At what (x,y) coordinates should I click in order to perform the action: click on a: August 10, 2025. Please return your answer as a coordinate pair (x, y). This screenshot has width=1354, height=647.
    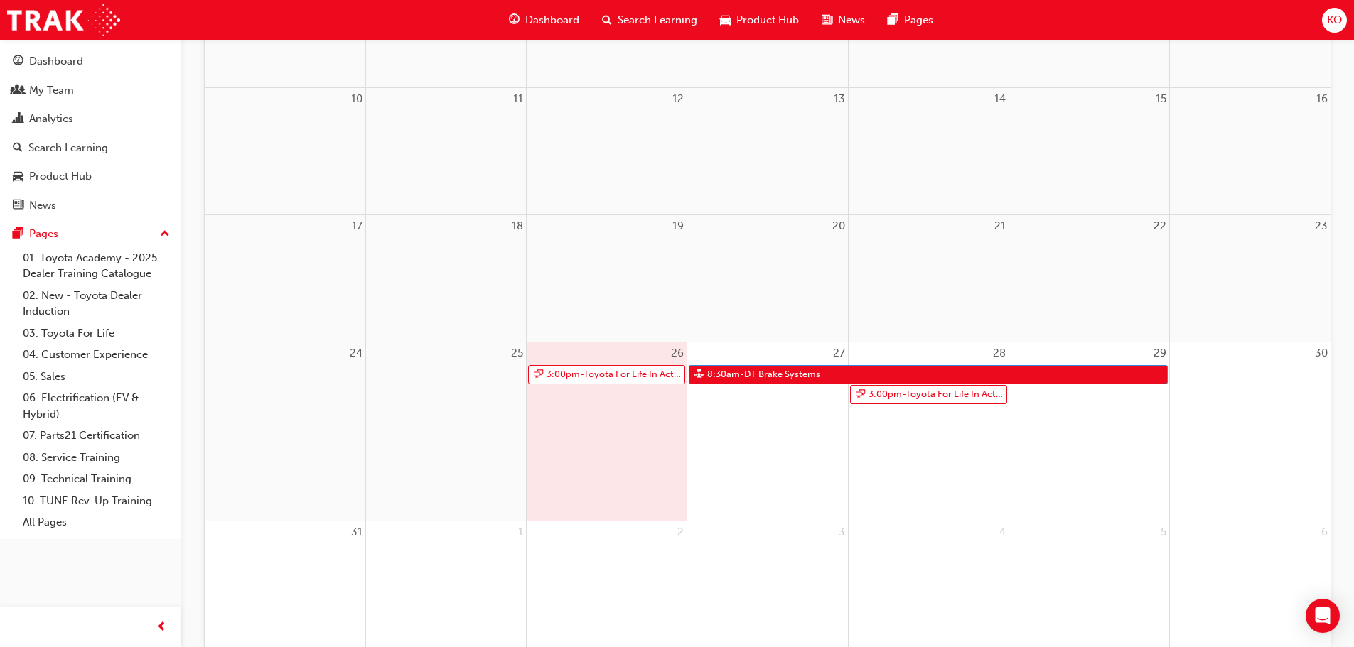
    Looking at the image, I should click on (357, 99).